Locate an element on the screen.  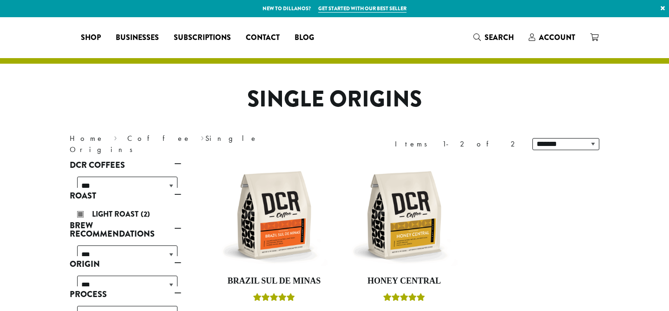
div: Brew Recommendations is located at coordinates (125, 249).